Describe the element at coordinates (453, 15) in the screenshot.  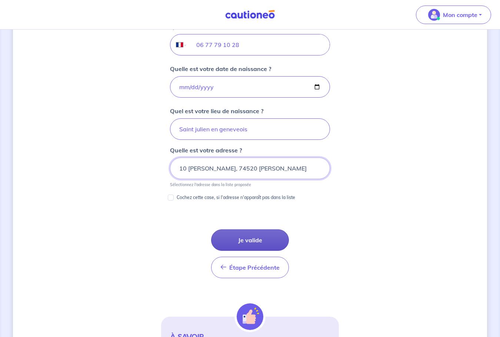
I see `button: illu_account_valid_menu.svgMon compte` at that location.